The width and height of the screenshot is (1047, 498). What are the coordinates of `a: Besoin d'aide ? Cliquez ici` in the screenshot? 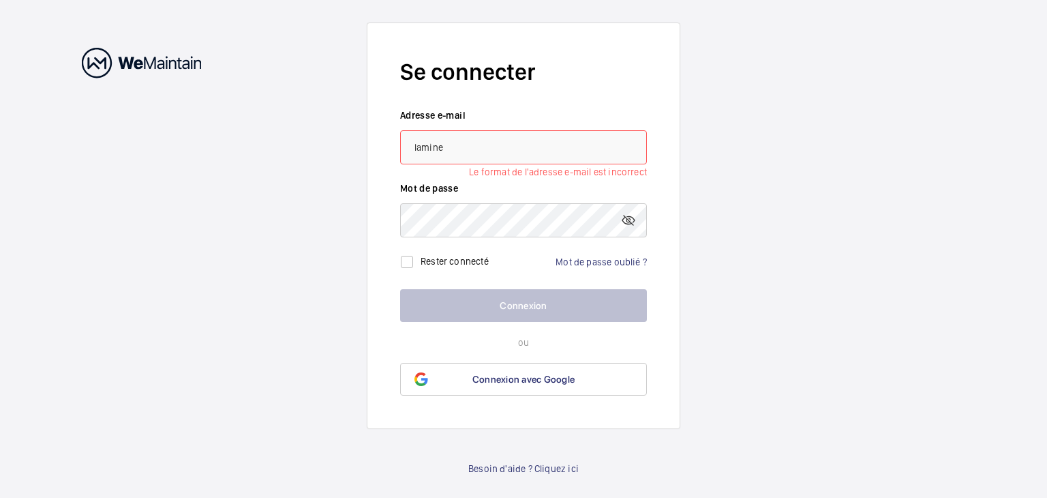 It's located at (523, 468).